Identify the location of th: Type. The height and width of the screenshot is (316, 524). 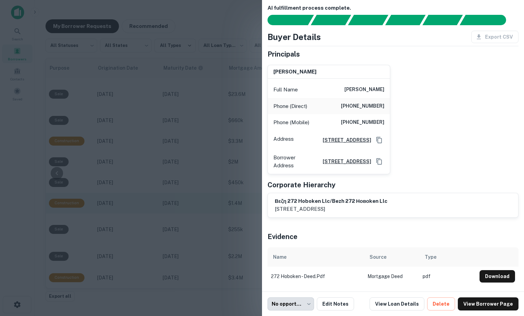
(447, 257).